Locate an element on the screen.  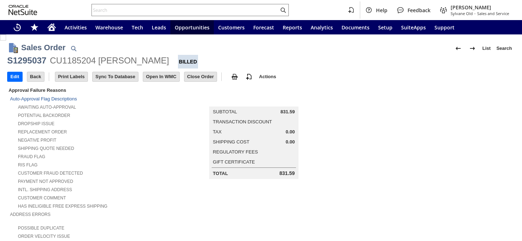
a: RIS flag is located at coordinates (28, 165).